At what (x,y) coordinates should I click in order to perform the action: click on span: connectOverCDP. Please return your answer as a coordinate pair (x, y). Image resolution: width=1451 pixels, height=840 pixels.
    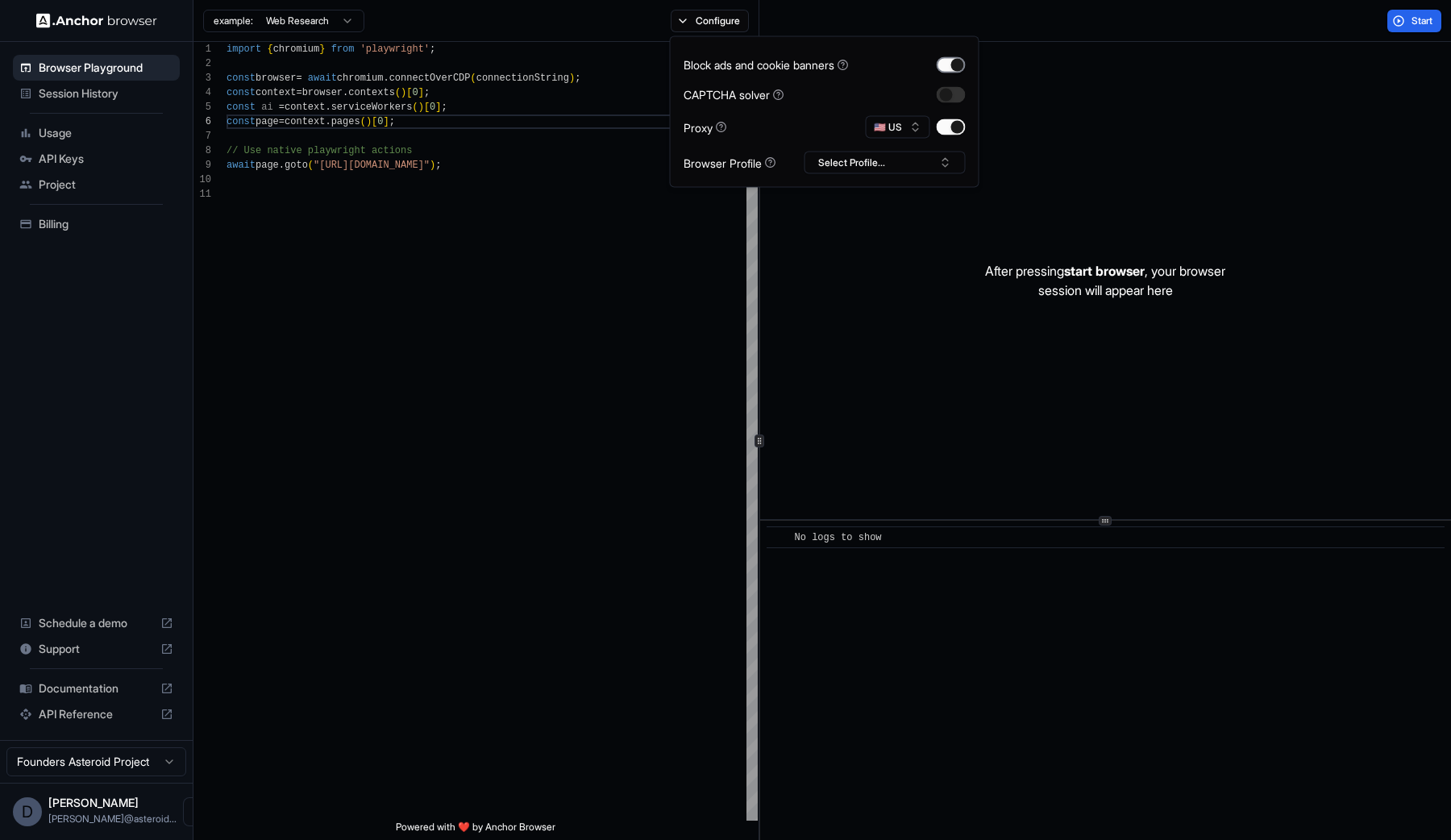
    Looking at the image, I should click on (430, 78).